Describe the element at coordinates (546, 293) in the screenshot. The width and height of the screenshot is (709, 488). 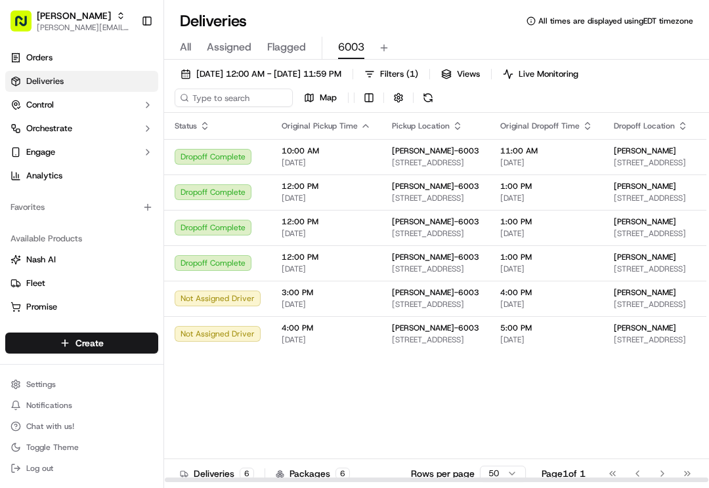
I see `span: 4:00 PM` at that location.